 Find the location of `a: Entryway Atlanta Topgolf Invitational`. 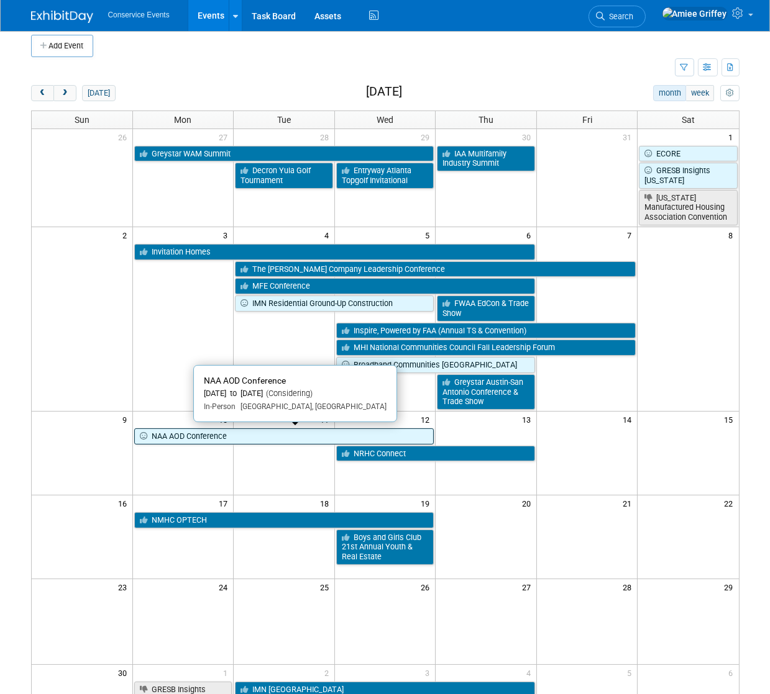

a: Entryway Atlanta Topgolf Invitational is located at coordinates (385, 175).